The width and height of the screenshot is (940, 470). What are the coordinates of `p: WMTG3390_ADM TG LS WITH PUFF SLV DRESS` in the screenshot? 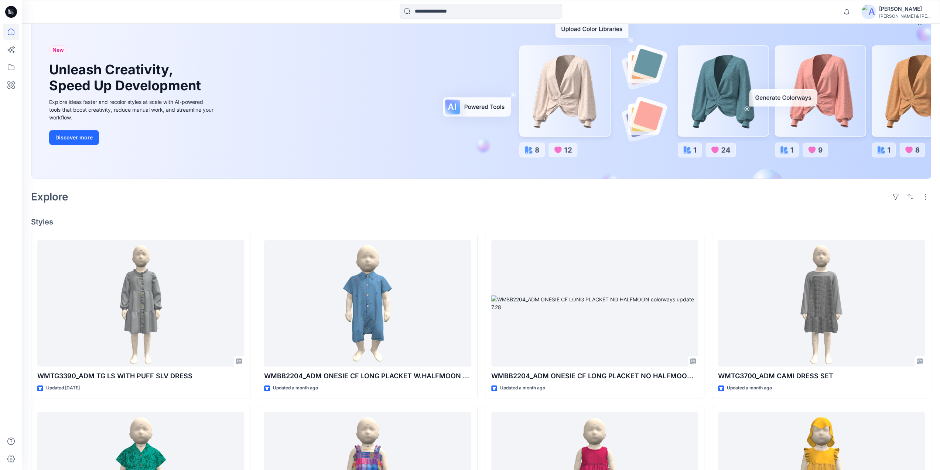 It's located at (141, 376).